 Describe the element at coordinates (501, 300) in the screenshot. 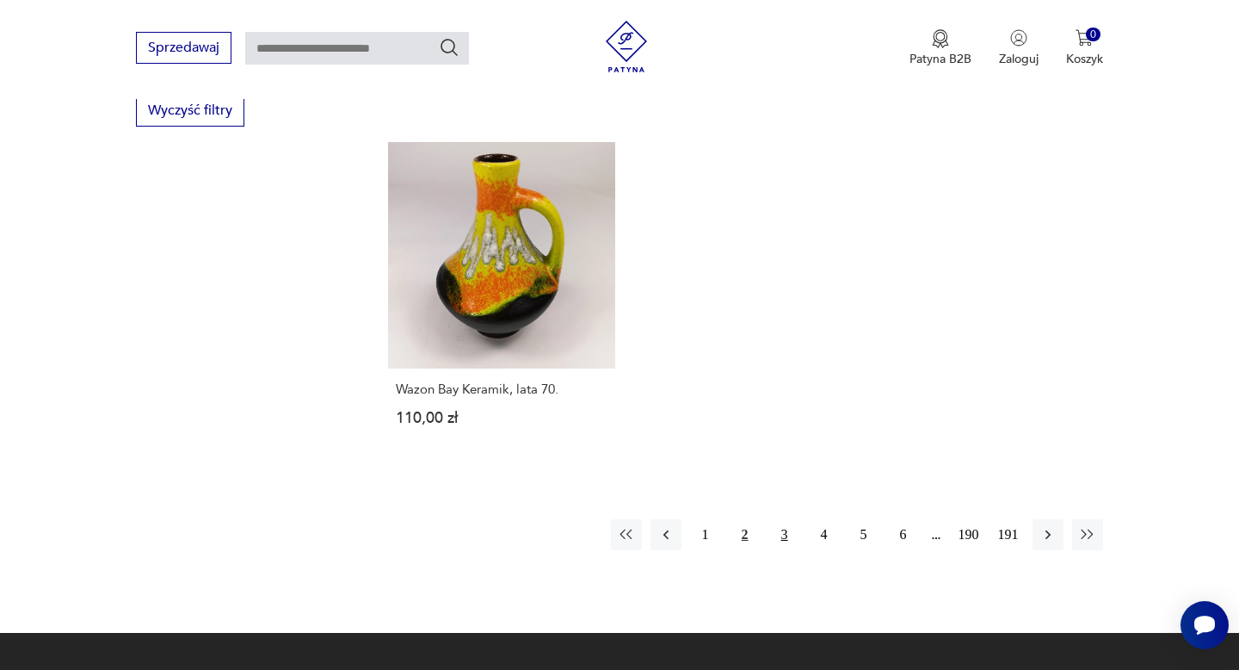

I see `a: Wazon Bay Keramik, lata 70.Wazon Bay Keramik, lata 70.110,00 zł` at that location.